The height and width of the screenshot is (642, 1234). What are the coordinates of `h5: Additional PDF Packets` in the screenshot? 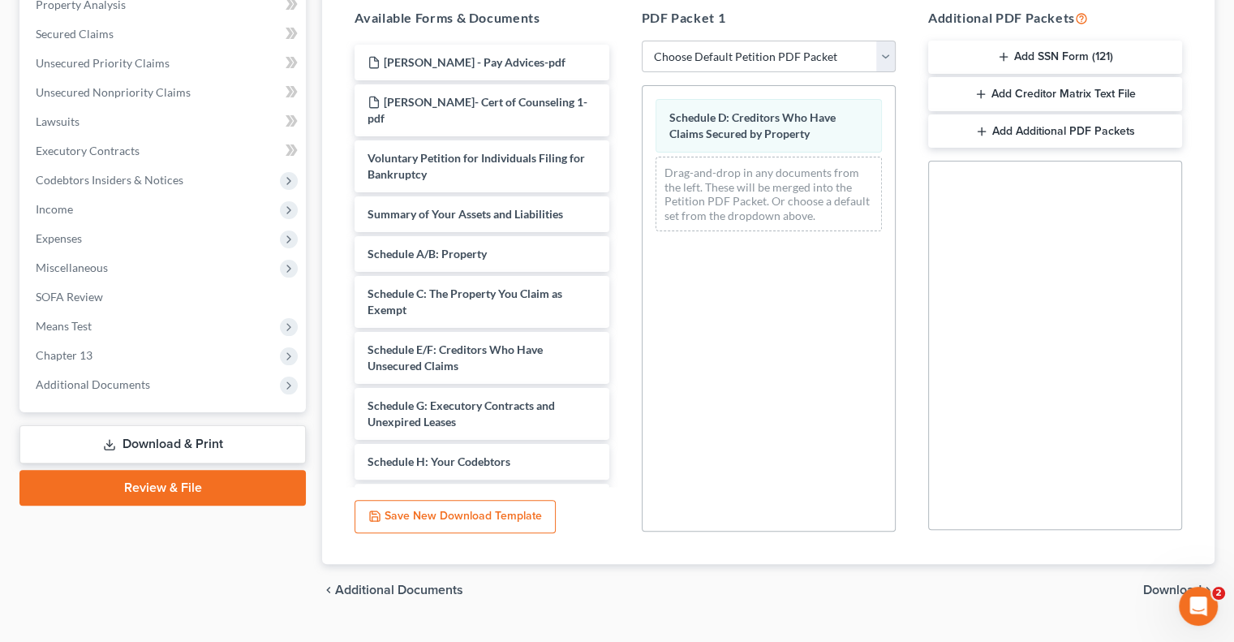 It's located at (1055, 18).